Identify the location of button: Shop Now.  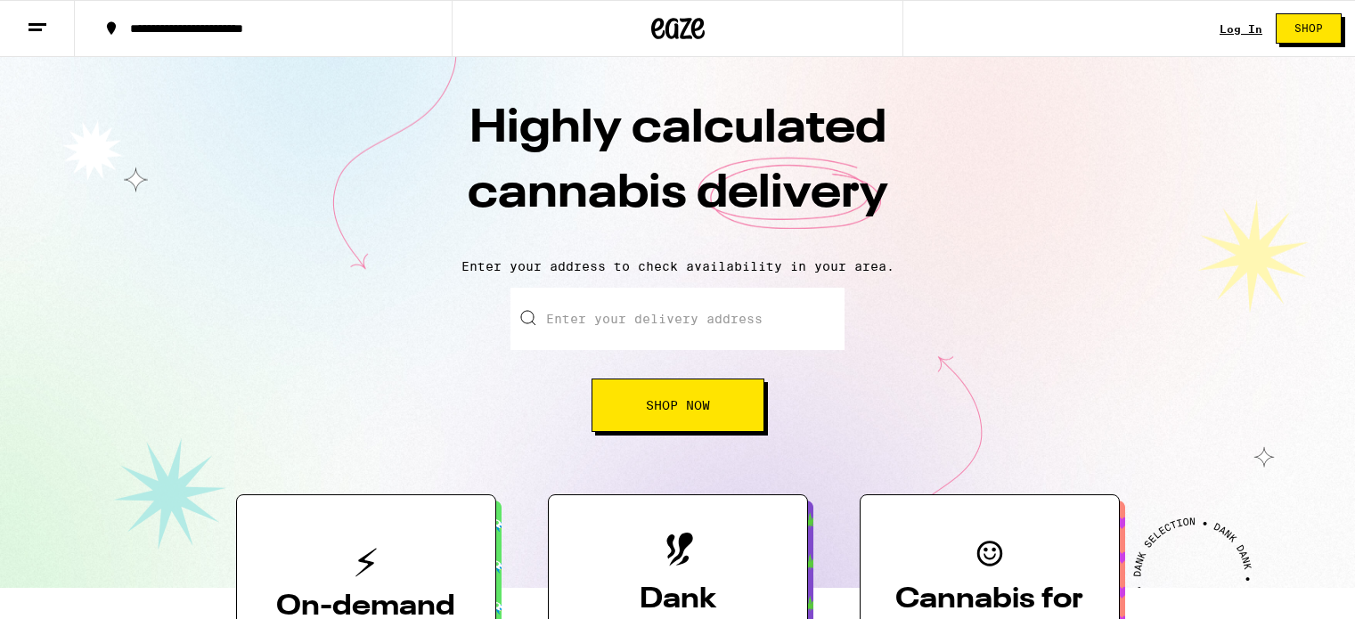
(678, 405).